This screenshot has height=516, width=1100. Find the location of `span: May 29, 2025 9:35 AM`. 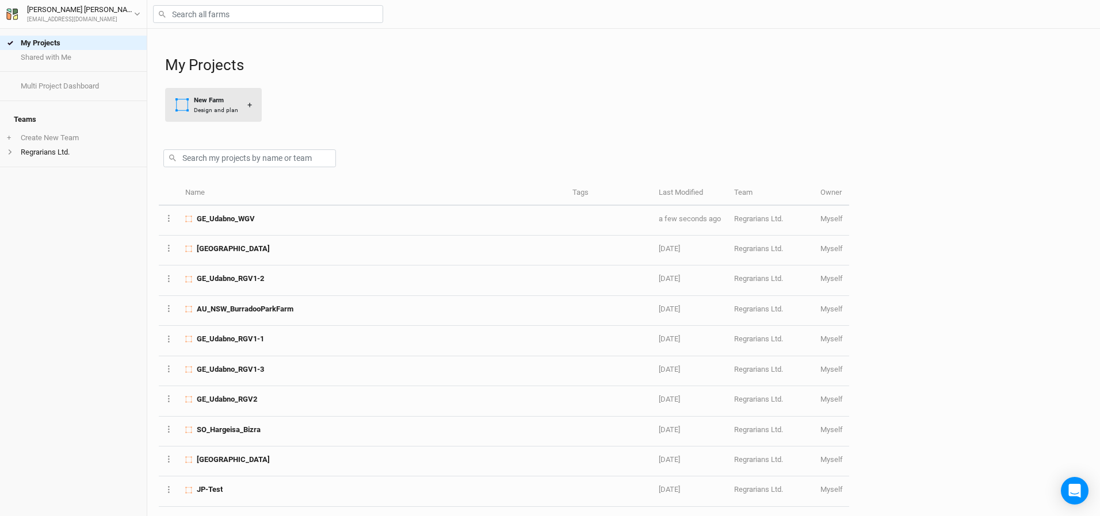

span: May 29, 2025 9:35 AM is located at coordinates (669, 278).